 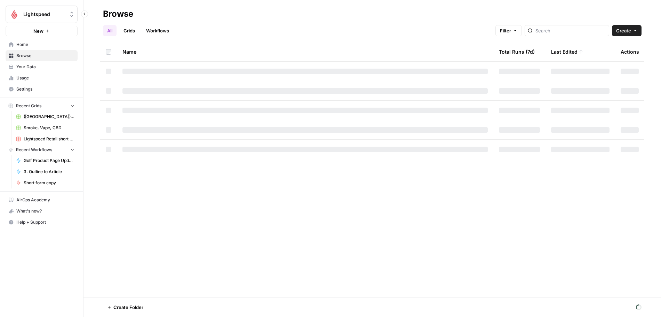 I want to click on span: Browse, so click(x=45, y=56).